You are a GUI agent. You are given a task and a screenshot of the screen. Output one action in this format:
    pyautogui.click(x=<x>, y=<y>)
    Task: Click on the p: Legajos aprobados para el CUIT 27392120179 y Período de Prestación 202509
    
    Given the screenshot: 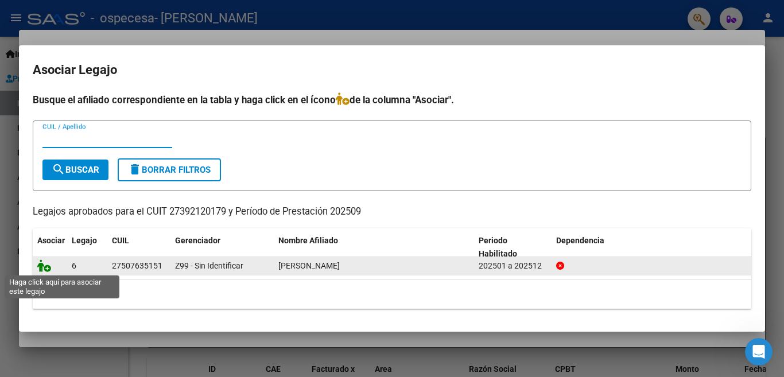 What is the action you would take?
    pyautogui.click(x=392, y=212)
    